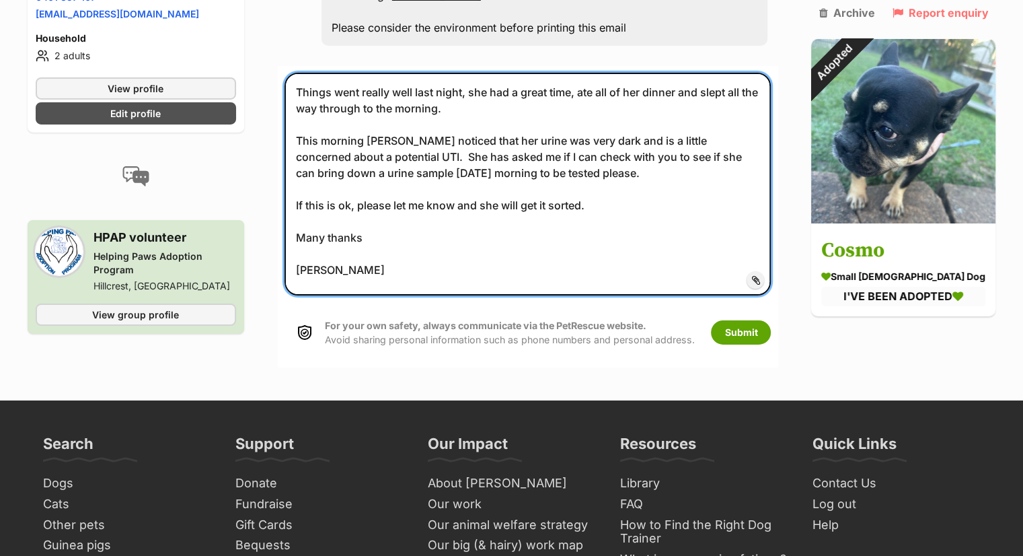  Describe the element at coordinates (486, 325) in the screenshot. I see `strong: For your own safety, always communicate via the PetRescue website.` at that location.